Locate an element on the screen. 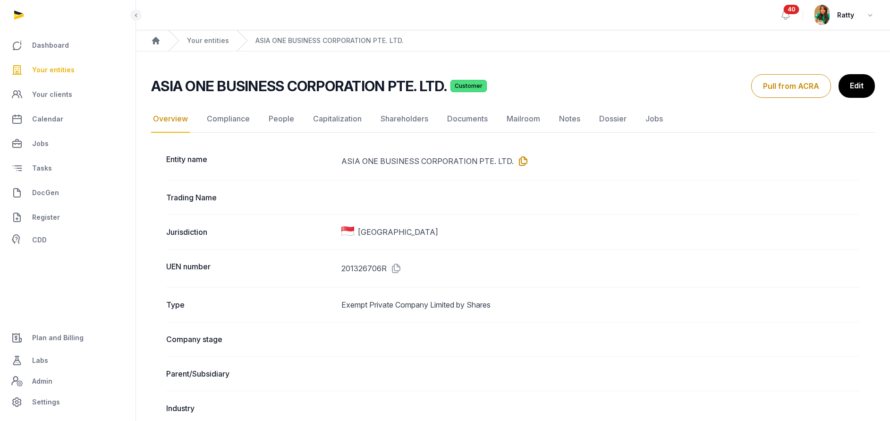 The height and width of the screenshot is (421, 890). a: DocGen is located at coordinates (68, 193).